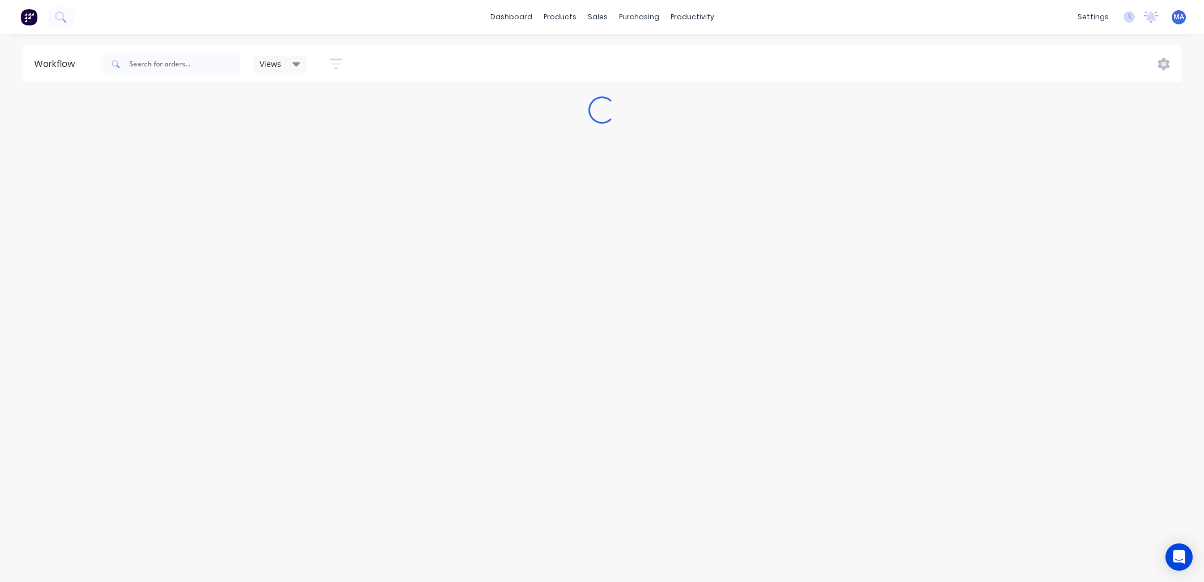 The width and height of the screenshot is (1204, 582). Describe the element at coordinates (185, 64) in the screenshot. I see `input: Search for orders...` at that location.